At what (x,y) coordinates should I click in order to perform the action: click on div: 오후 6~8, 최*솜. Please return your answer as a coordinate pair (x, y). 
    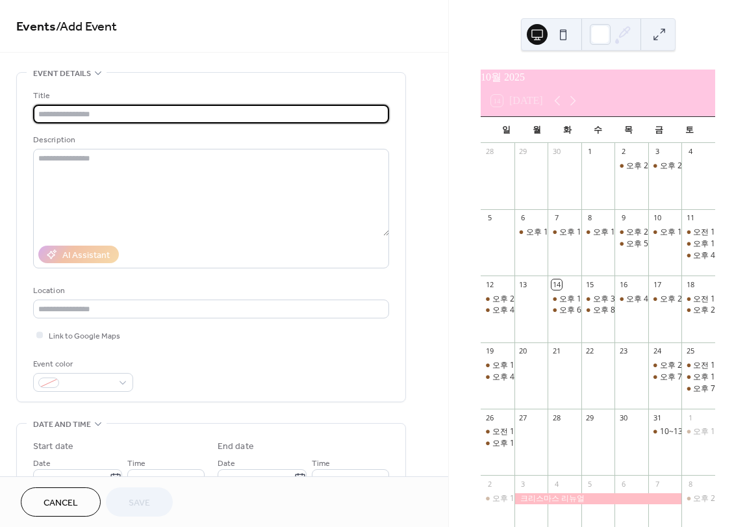
    Looking at the image, I should click on (565, 310).